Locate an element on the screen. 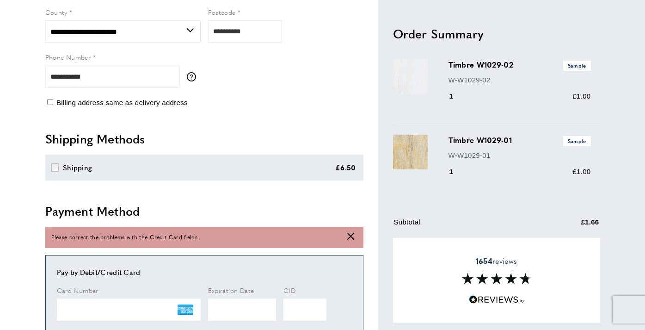 This screenshot has height=330, width=645. h3: Timbre W1029-01 is located at coordinates (520, 140).